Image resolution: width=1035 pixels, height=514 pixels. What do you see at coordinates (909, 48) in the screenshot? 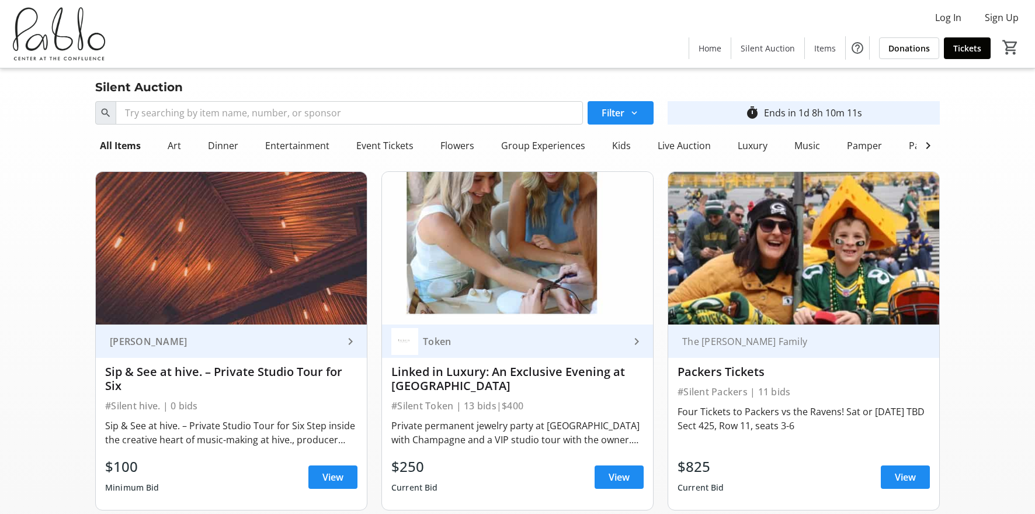
I see `a: Donations` at bounding box center [909, 48].